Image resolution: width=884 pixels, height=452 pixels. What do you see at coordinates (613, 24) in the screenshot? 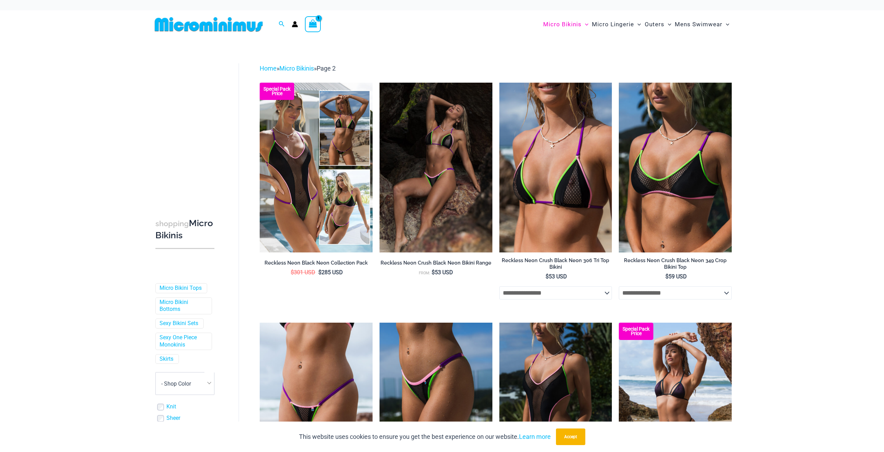
I see `span: Micro Lingerie` at bounding box center [613, 24].